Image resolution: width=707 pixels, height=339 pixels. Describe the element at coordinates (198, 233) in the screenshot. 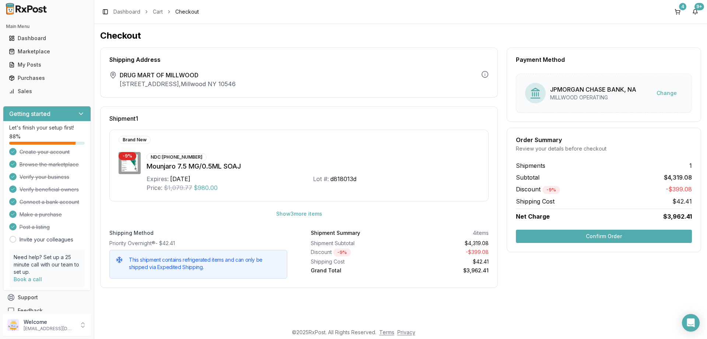

I see `label: Shipping Method` at that location.